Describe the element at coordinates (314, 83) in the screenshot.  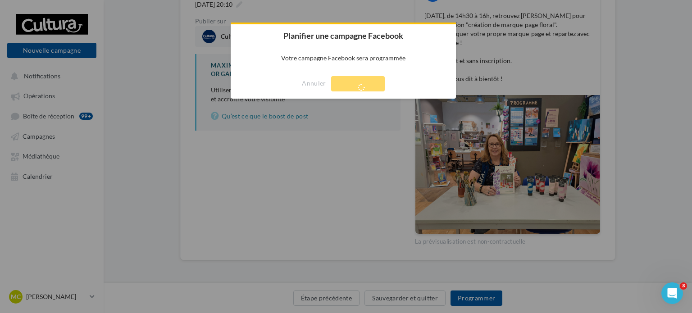
I see `button: Annuler` at that location.